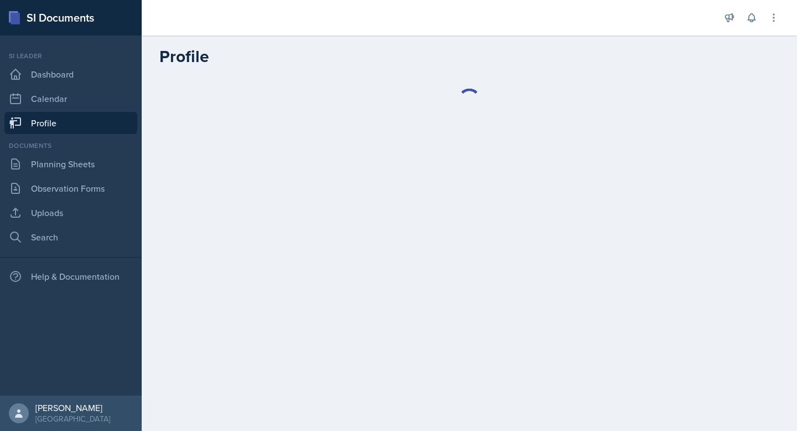  Describe the element at coordinates (71, 188) in the screenshot. I see `a: Observation Forms` at that location.